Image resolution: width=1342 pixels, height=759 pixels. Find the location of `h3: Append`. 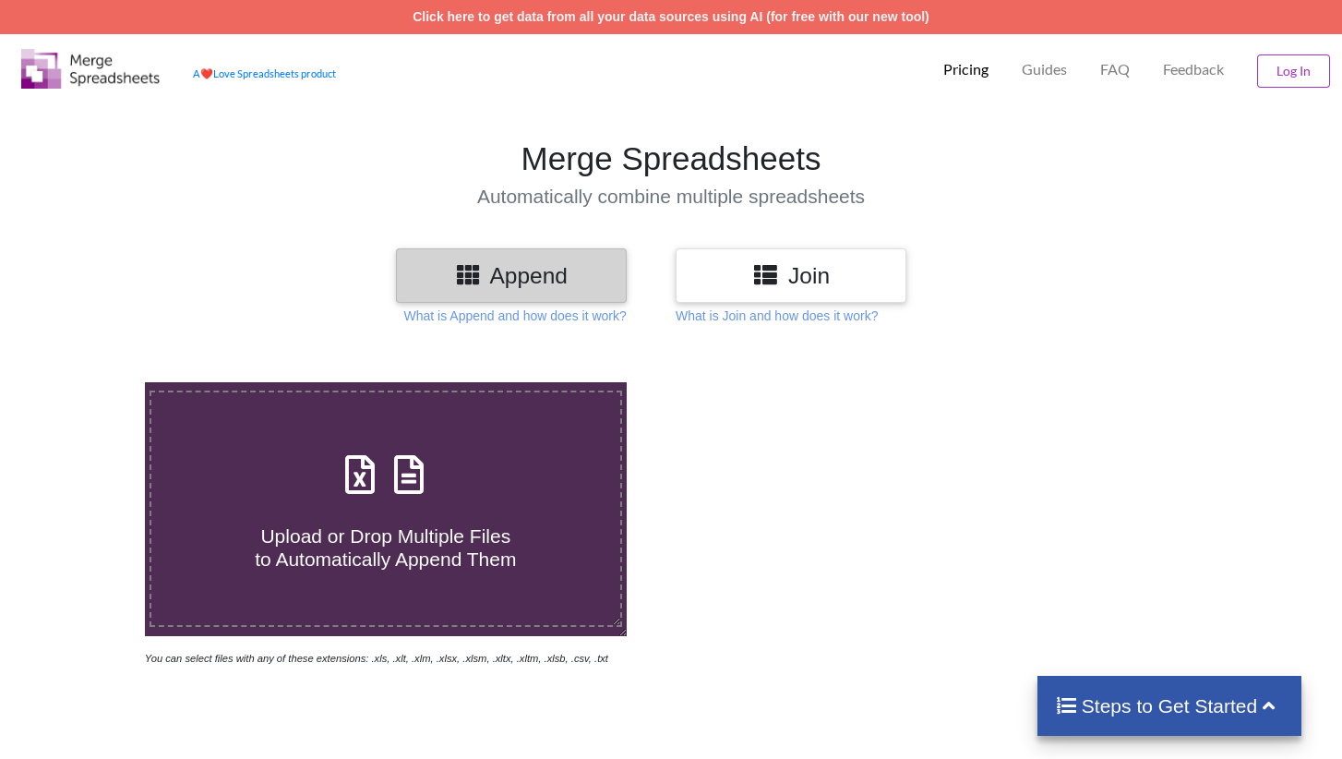

h3: Append is located at coordinates (511, 275).